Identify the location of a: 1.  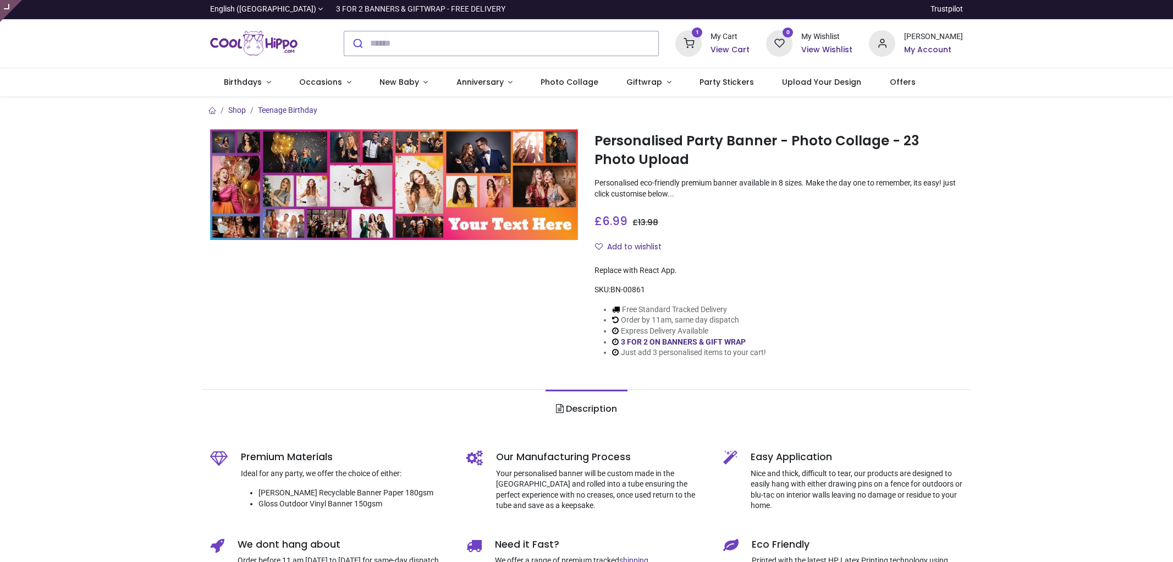
(689, 42).